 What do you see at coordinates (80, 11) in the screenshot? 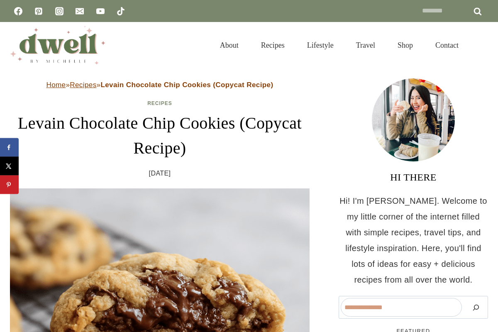
I see `a: Email` at bounding box center [80, 11].